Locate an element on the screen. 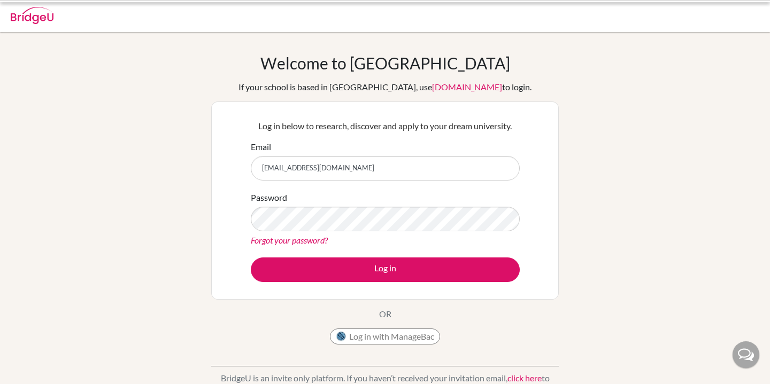 Image resolution: width=770 pixels, height=384 pixels. a: Forgot your password? is located at coordinates (289, 240).